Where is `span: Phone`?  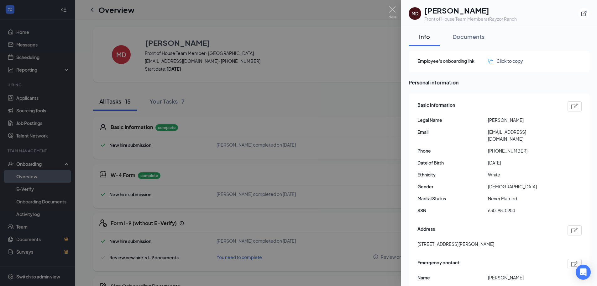
span: Phone is located at coordinates (453, 150).